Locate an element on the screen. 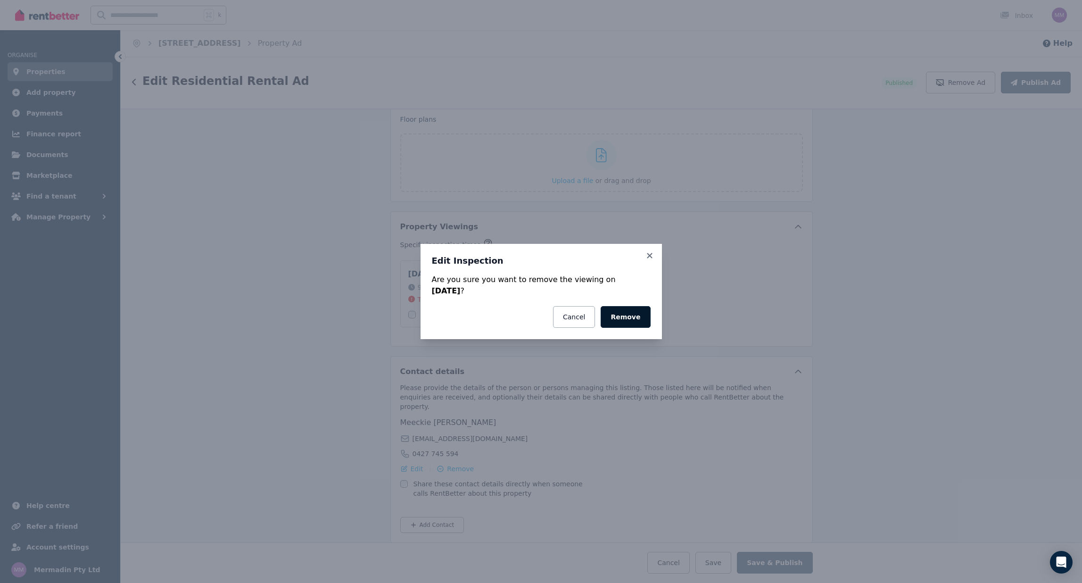 The image size is (1082, 583). button: Remove is located at coordinates (625, 317).